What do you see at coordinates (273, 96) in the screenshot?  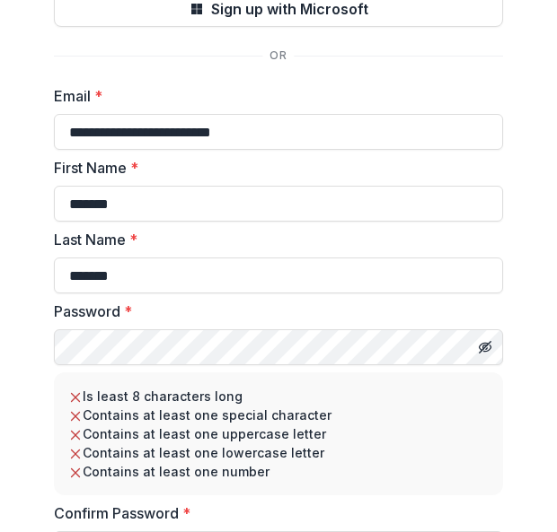 I see `label: Email` at bounding box center [273, 96].